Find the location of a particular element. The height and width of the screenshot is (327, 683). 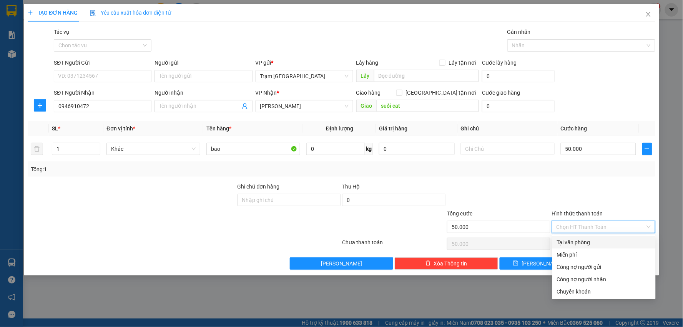

span: Đơn vị tính is located at coordinates (121, 128).